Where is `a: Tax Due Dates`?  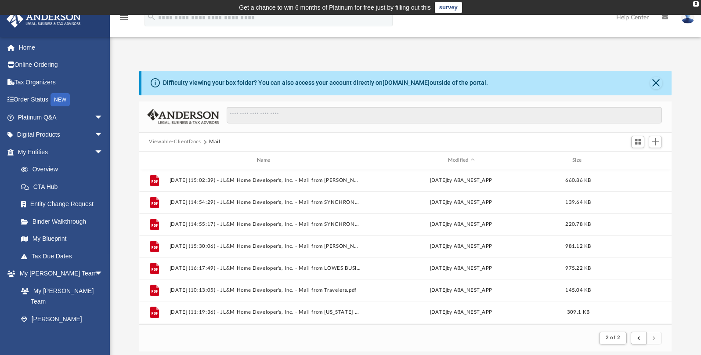 a: Tax Due Dates is located at coordinates (64, 256).